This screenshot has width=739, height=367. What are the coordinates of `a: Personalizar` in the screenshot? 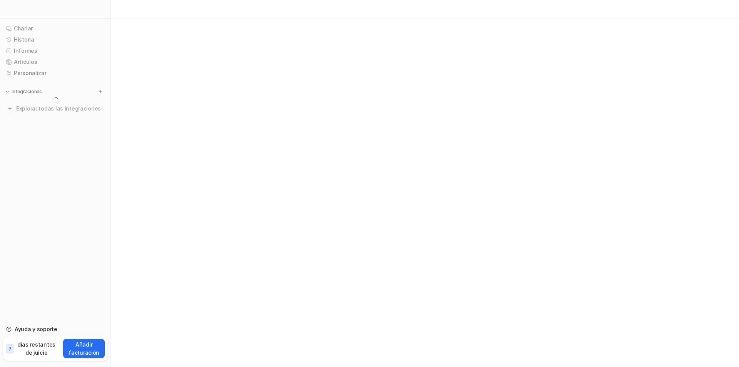 It's located at (55, 73).